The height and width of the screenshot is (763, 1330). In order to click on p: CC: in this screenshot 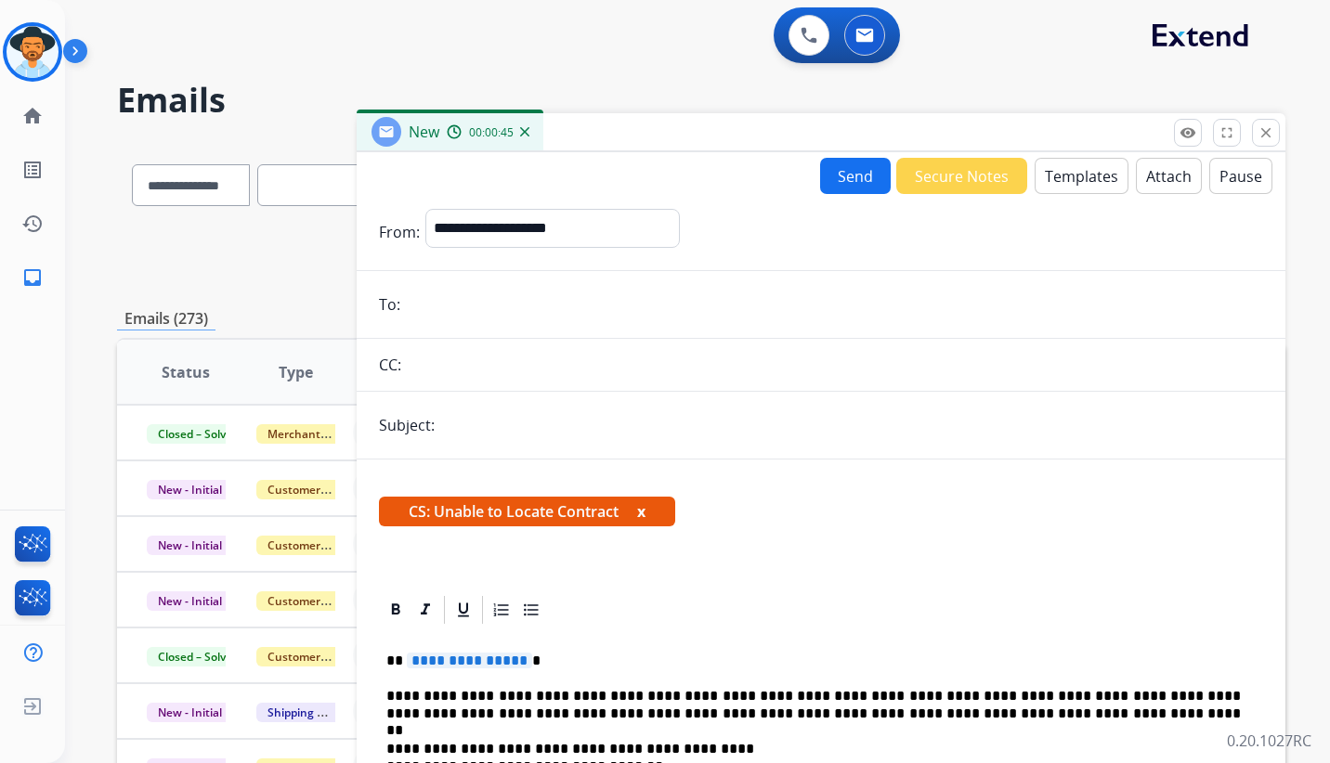, I will do `click(390, 365)`.